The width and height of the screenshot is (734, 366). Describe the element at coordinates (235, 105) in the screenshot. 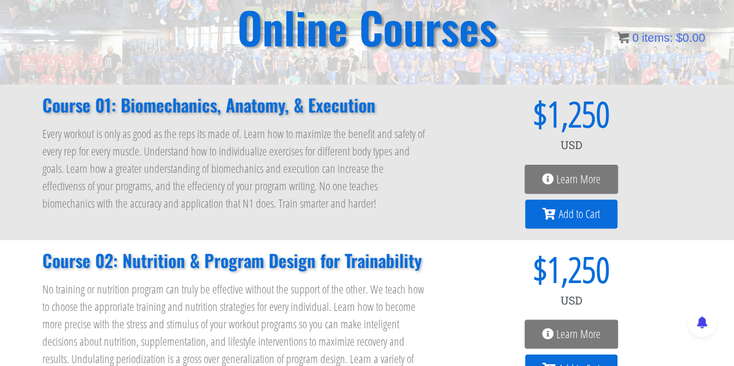

I see `h2: Course 01: Biomechanics, Anatomy, & Execution` at that location.